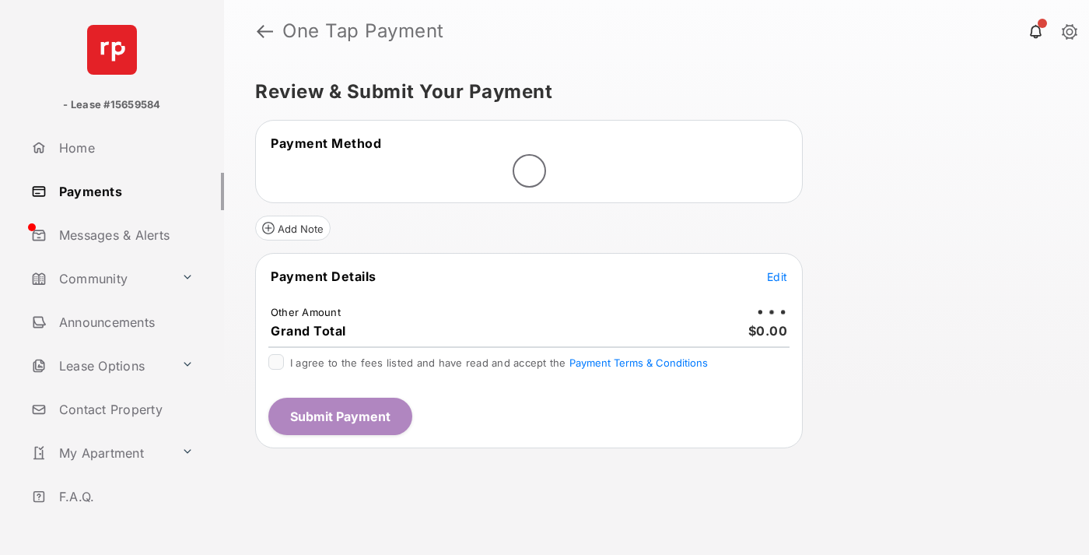 This screenshot has height=555, width=1089. I want to click on td: Other Amount, so click(306, 312).